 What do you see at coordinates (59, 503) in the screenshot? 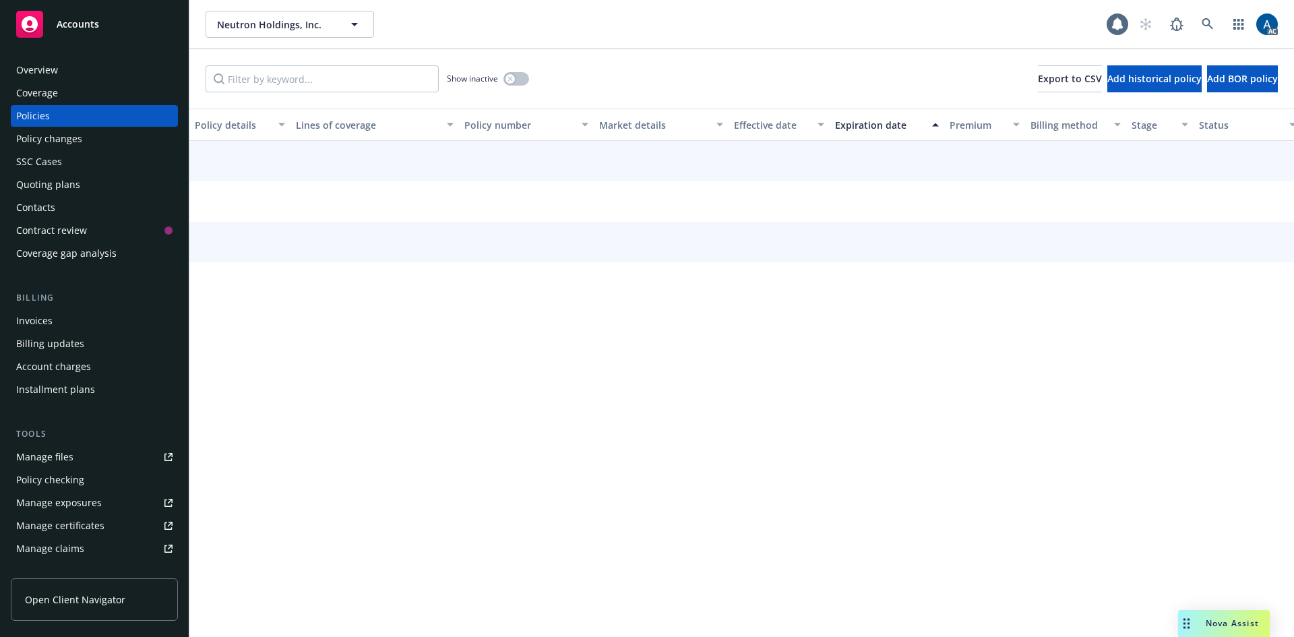
I see `div: Manage exposures` at bounding box center [59, 503].